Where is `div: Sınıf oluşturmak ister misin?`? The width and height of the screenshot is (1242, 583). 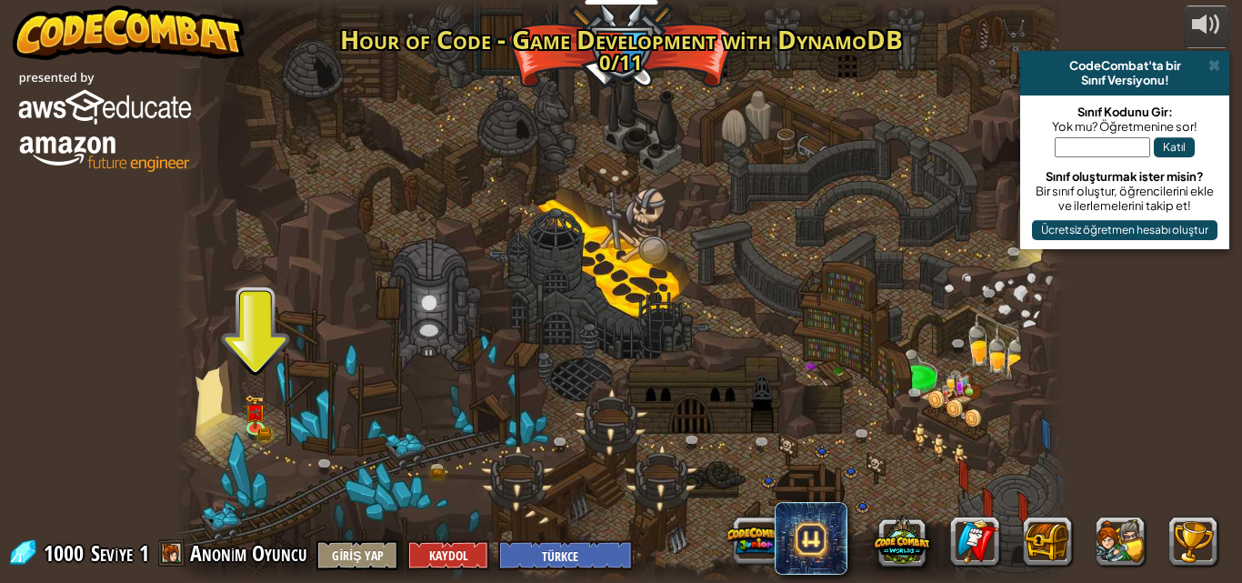
div: Sınıf oluşturmak ister misin? is located at coordinates (1125, 176).